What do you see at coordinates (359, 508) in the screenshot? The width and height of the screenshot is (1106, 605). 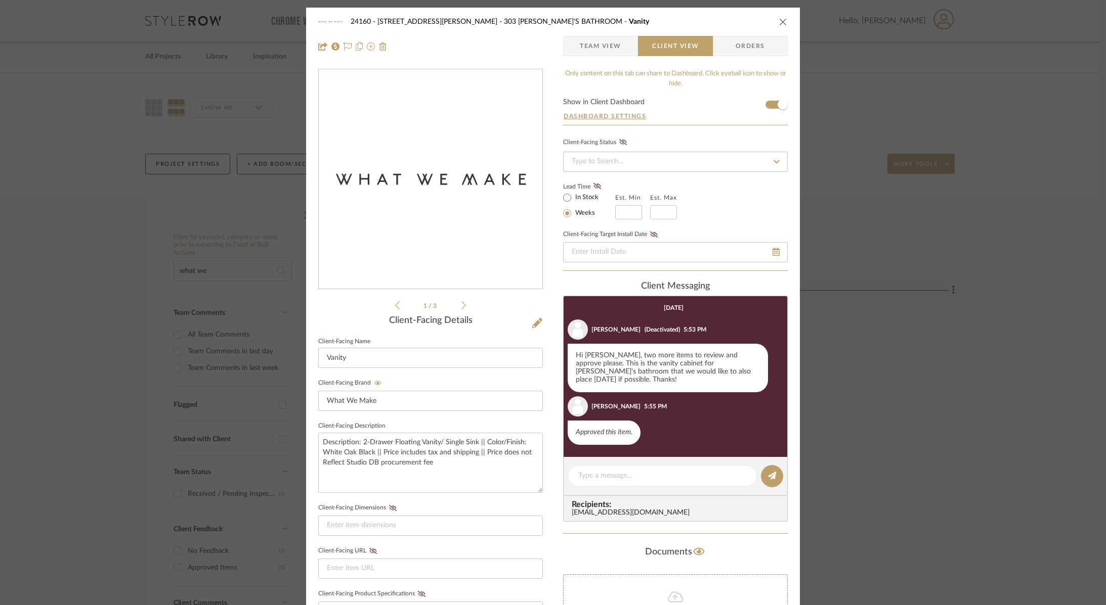 I see `label: Client-Facing Dimensions` at bounding box center [359, 508].